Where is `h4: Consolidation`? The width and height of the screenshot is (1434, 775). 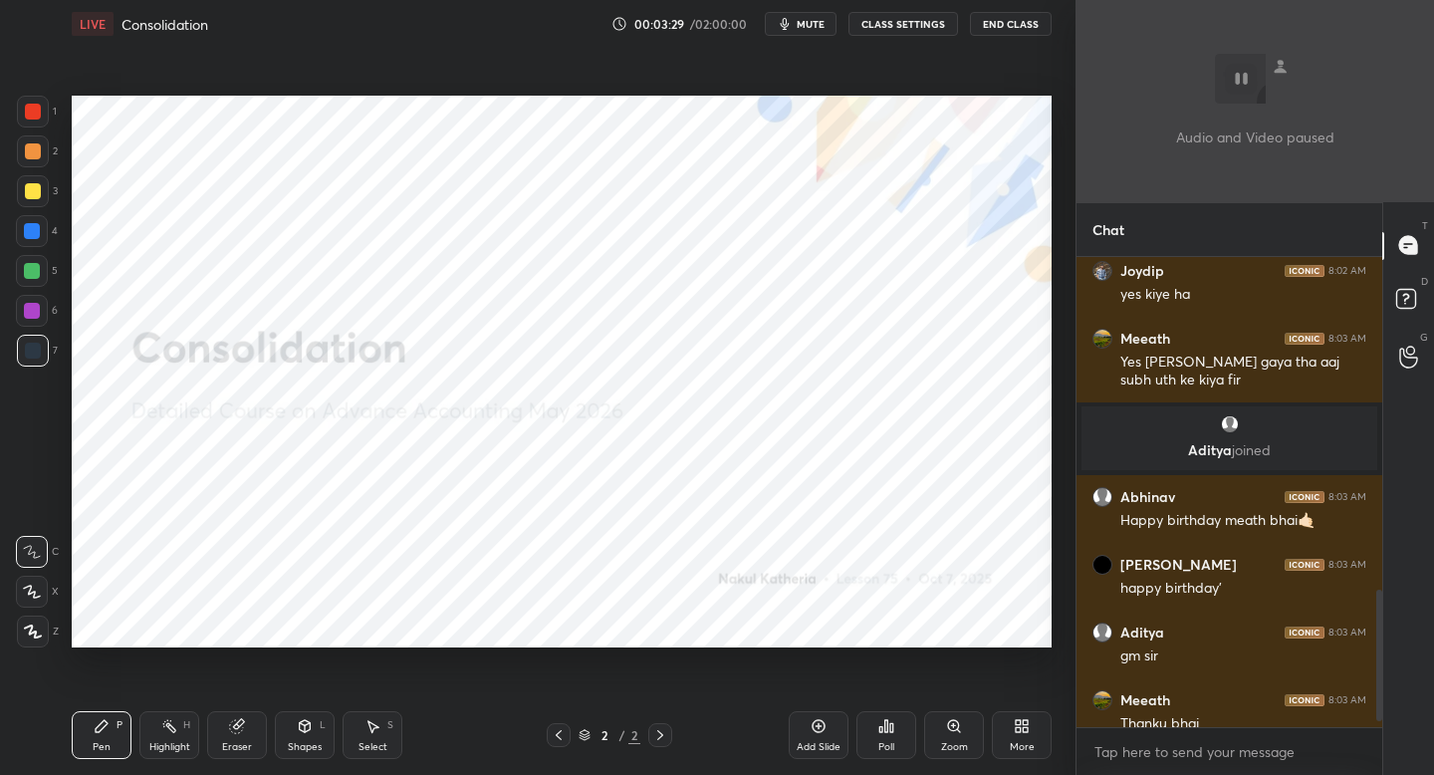
h4: Consolidation is located at coordinates (164, 24).